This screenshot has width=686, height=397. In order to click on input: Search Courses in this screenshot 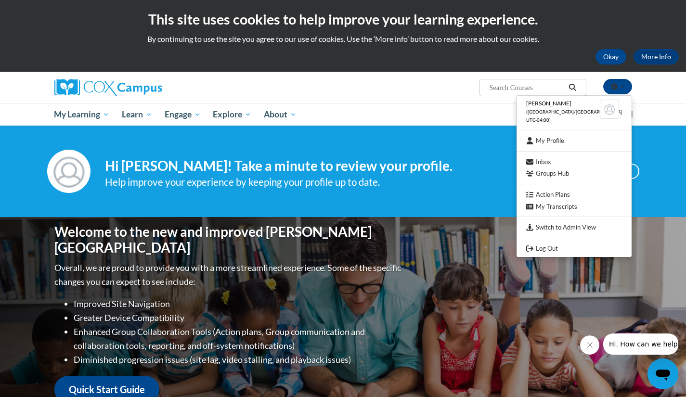, I will do `click(527, 88)`.